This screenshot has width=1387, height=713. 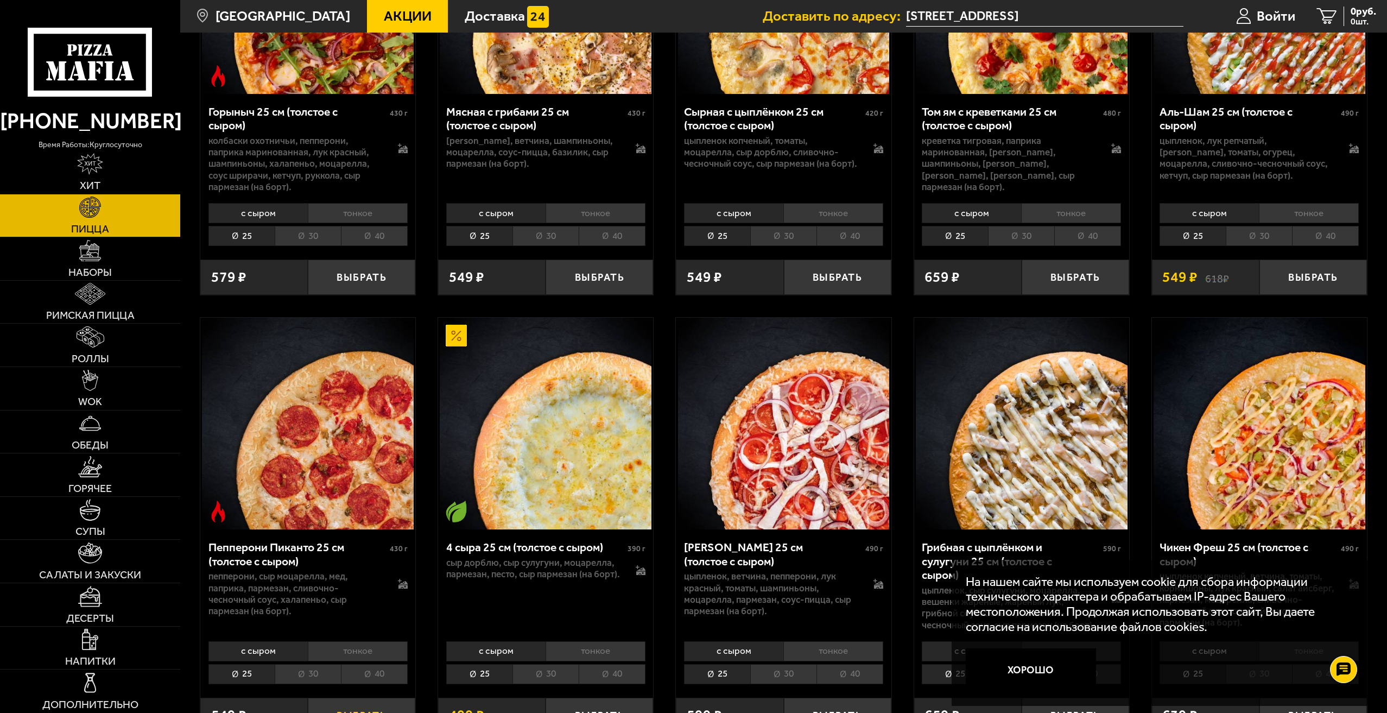 I want to click on p: цыпленок копченый, томаты, моцарелла, сыр дорблю, сливочно-чесночный соус, сыр пармезан (на борт)., so click(x=772, y=153).